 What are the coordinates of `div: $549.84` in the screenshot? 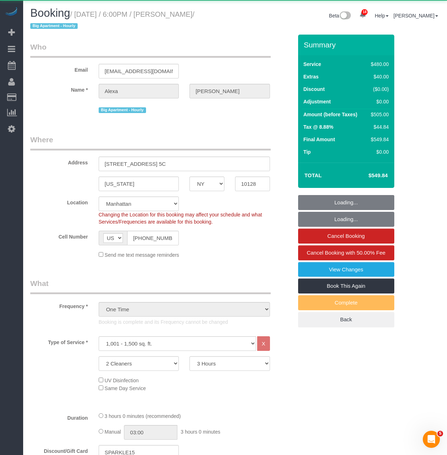 It's located at (379, 139).